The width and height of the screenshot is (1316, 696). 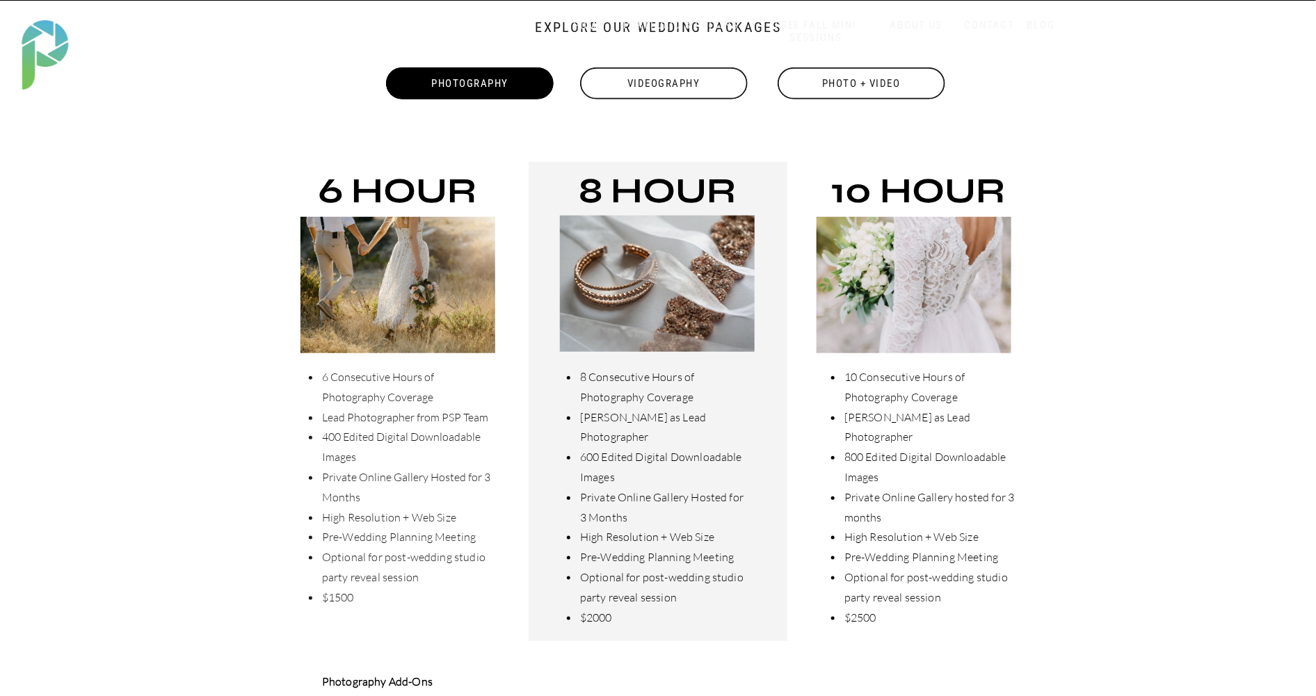 What do you see at coordinates (681, 25) in the screenshot?
I see `a: PORTFOLIO & PRICING` at bounding box center [681, 25].